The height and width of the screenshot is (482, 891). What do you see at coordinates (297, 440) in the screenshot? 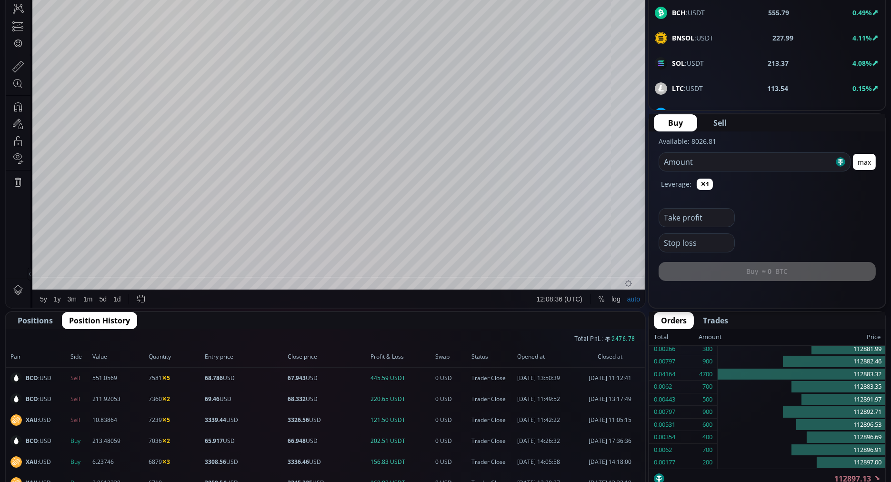
I see `b: 66.948` at bounding box center [297, 440].